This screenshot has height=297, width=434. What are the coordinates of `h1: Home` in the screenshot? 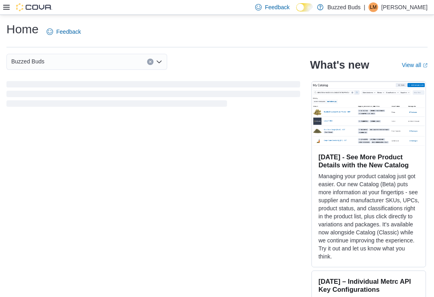 It's located at (22, 29).